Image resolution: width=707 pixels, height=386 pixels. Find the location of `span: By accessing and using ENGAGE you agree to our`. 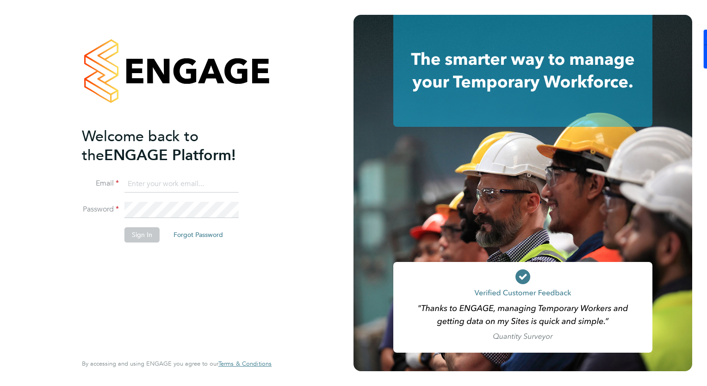

span: By accessing and using ENGAGE you agree to our is located at coordinates (177, 363).